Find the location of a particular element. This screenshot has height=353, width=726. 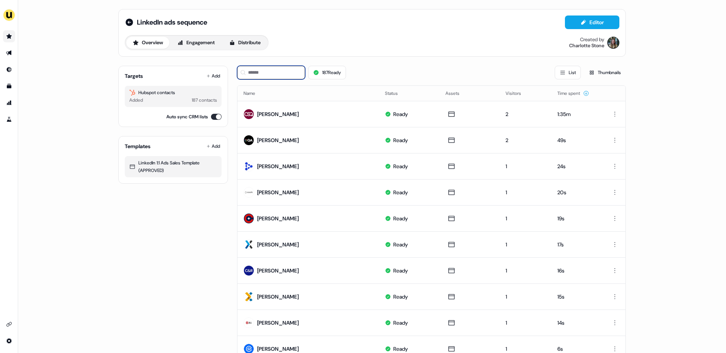

div: 24s is located at coordinates (576, 166).